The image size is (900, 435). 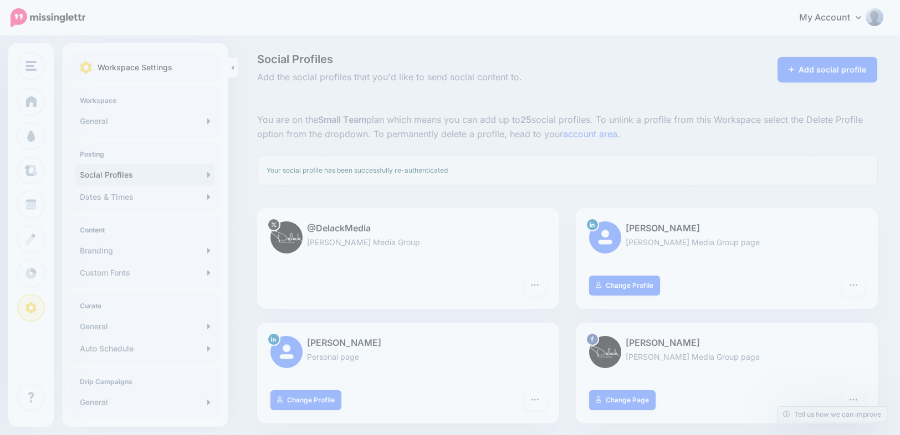 What do you see at coordinates (567, 171) in the screenshot?
I see `div: Your social profile has been successfully re-authenticated` at bounding box center [567, 171].